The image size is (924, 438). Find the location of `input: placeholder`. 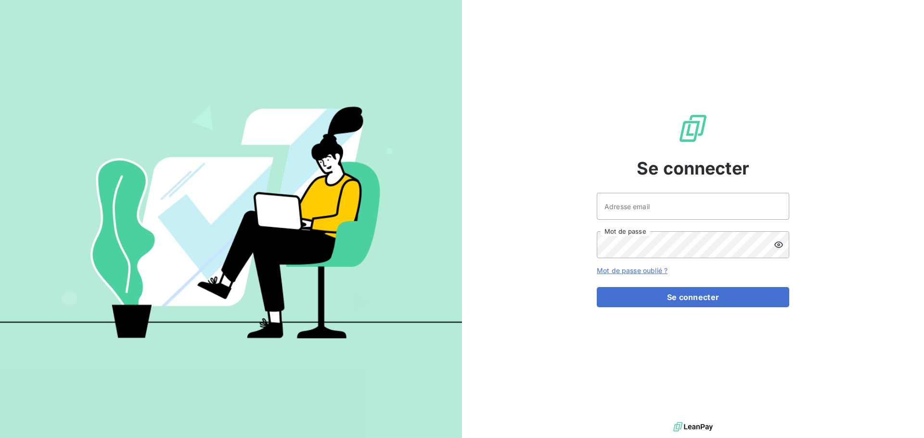

input: placeholder is located at coordinates (693, 206).